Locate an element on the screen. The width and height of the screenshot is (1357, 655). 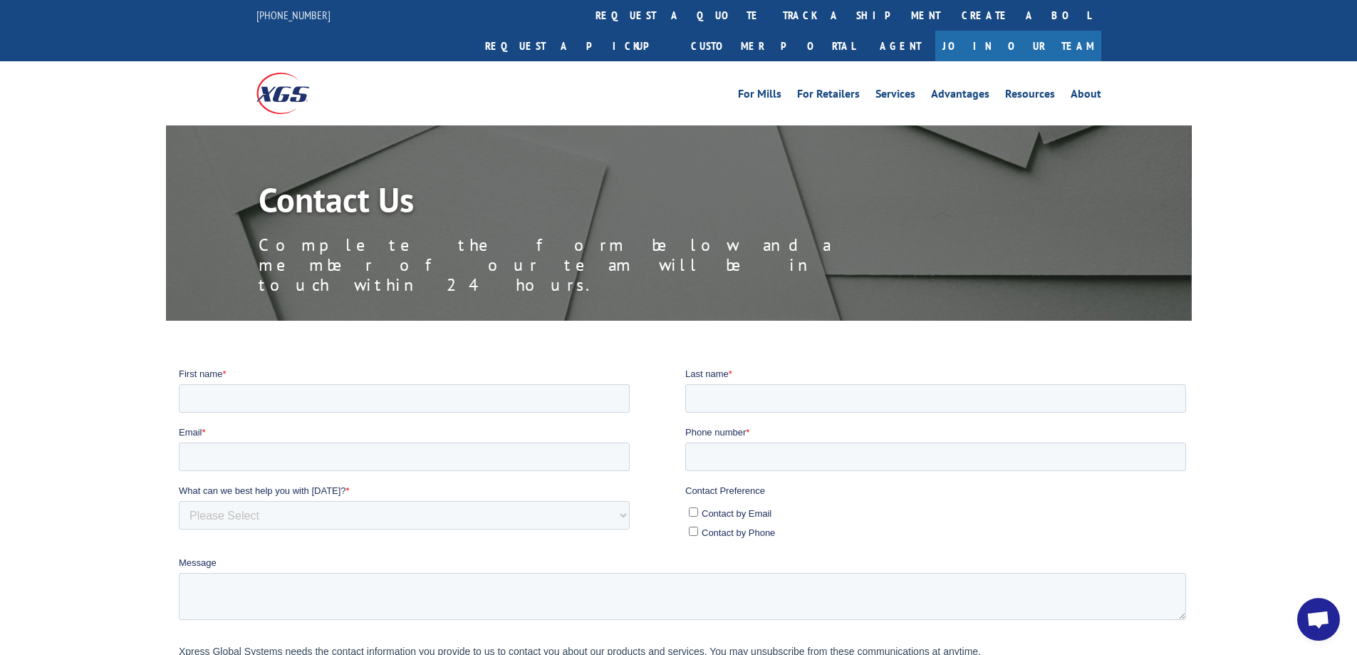
a: About is located at coordinates (1086, 96).